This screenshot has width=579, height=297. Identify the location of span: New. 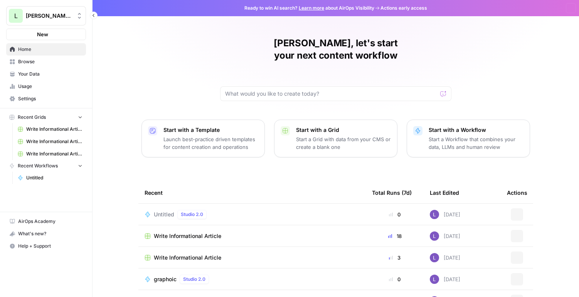
(42, 34).